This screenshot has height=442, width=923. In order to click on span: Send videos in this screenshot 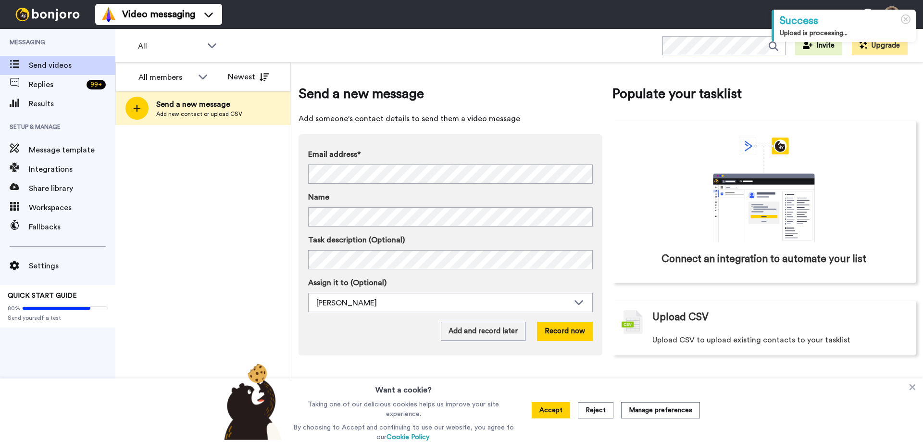, I will do `click(72, 65)`.